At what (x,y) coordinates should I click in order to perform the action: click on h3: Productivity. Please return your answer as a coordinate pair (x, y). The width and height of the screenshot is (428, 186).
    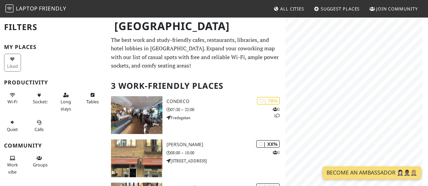
    Looking at the image, I should click on (53, 83).